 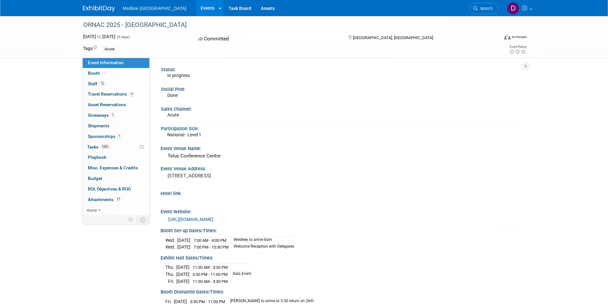 What do you see at coordinates (95, 178) in the screenshot?
I see `span: Budget` at bounding box center [95, 178].